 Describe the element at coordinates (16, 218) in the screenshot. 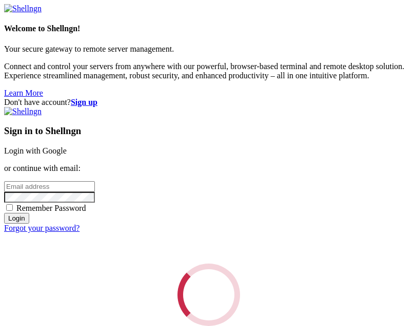

I see `input: Login` at that location.